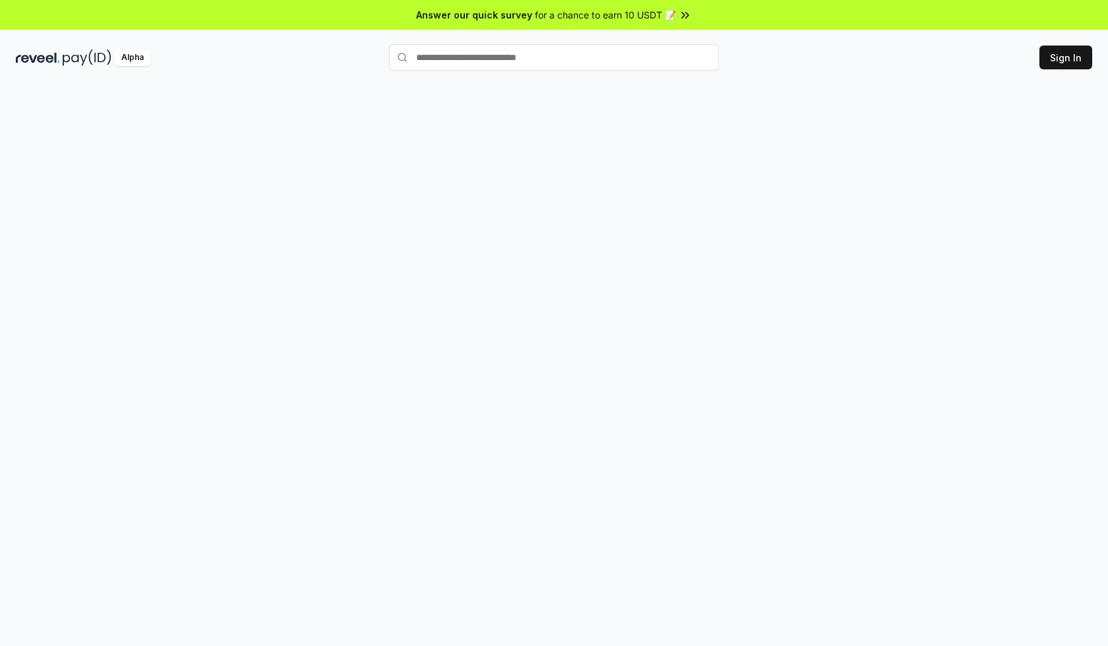  I want to click on img: reveel_dark, so click(38, 57).